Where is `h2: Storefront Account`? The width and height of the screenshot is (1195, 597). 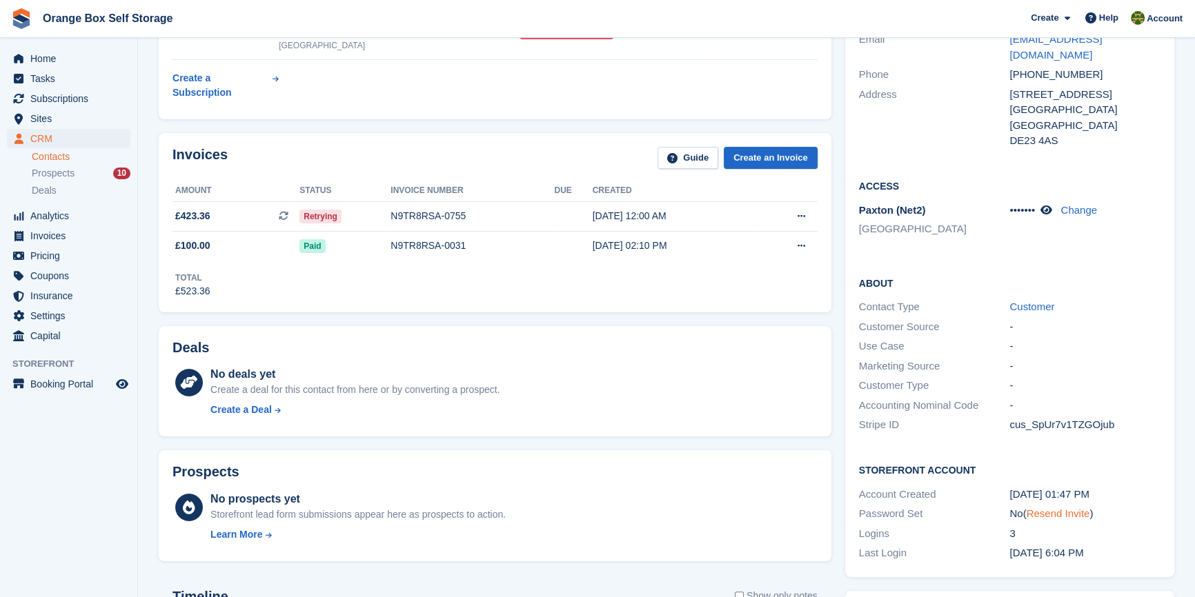
h2: Storefront Account is located at coordinates (1009, 470).